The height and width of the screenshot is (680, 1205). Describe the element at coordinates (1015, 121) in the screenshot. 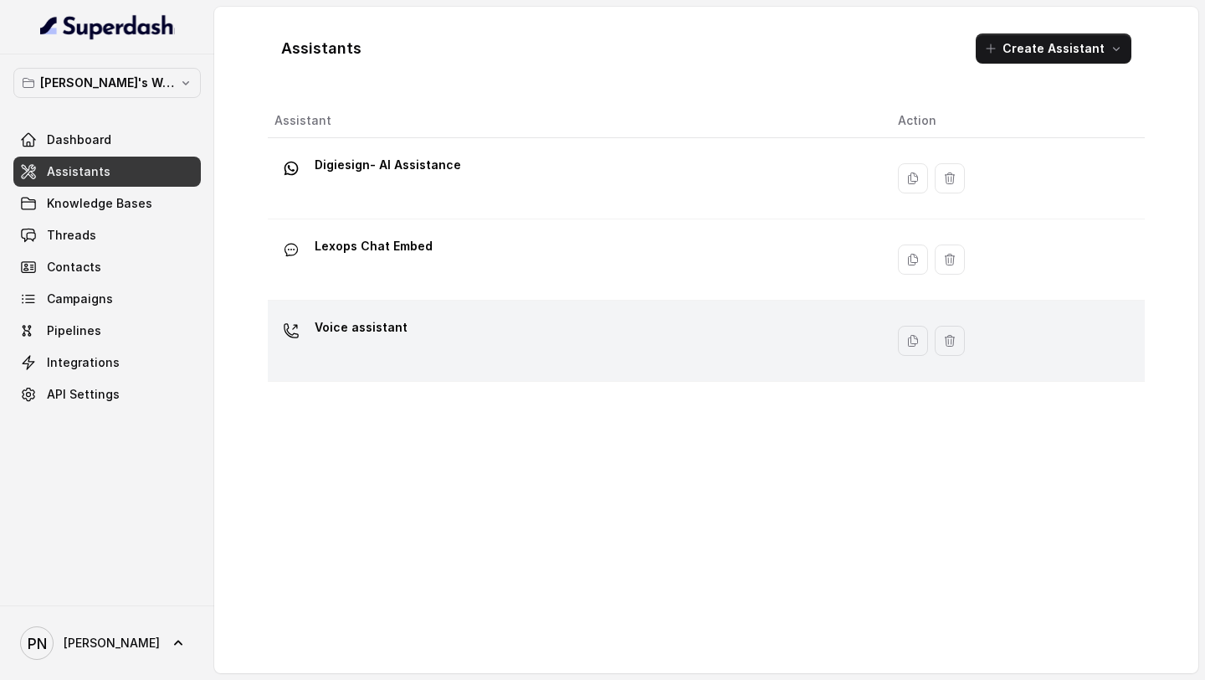

I see `th: Action` at that location.